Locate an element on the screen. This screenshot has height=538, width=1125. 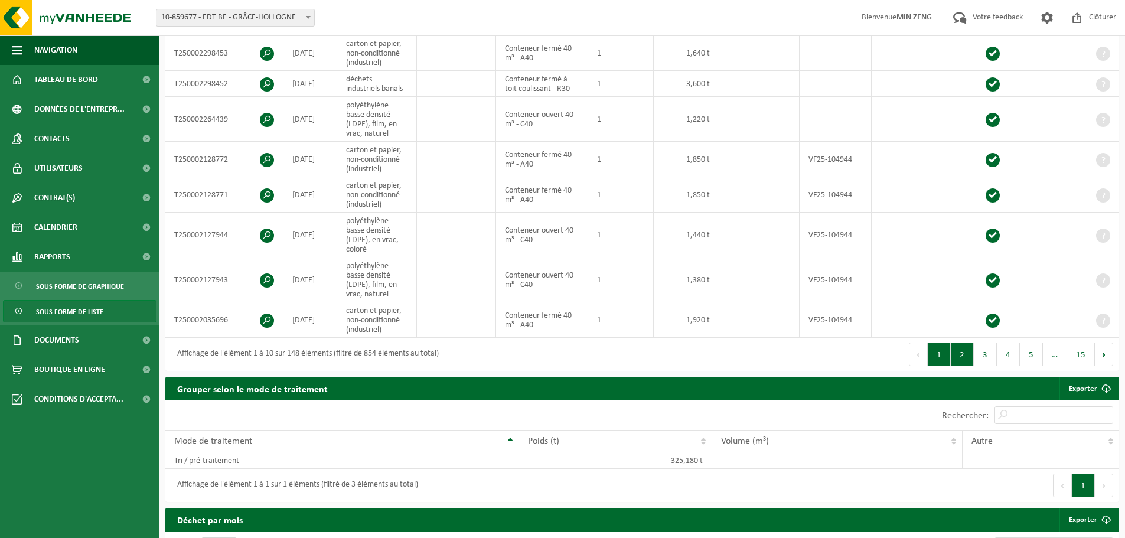
span: Autre is located at coordinates (982, 441).